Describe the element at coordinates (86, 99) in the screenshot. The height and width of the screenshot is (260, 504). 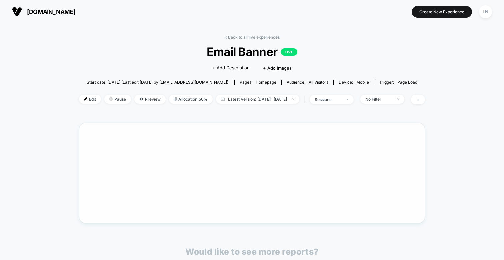
I see `img: edit` at that location.